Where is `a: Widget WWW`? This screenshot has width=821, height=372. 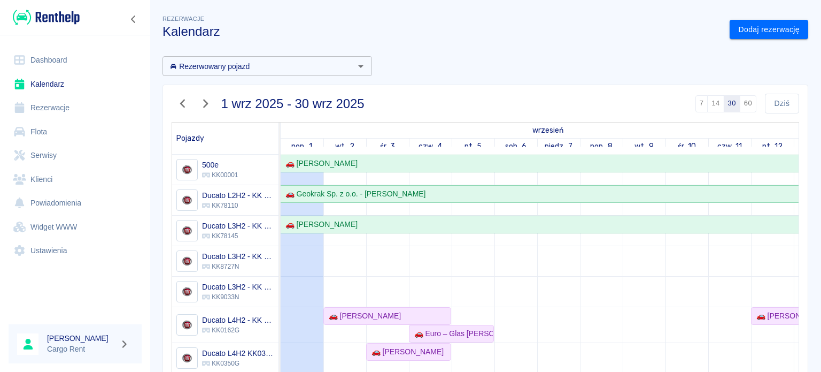 a: Widget WWW is located at coordinates (75, 227).